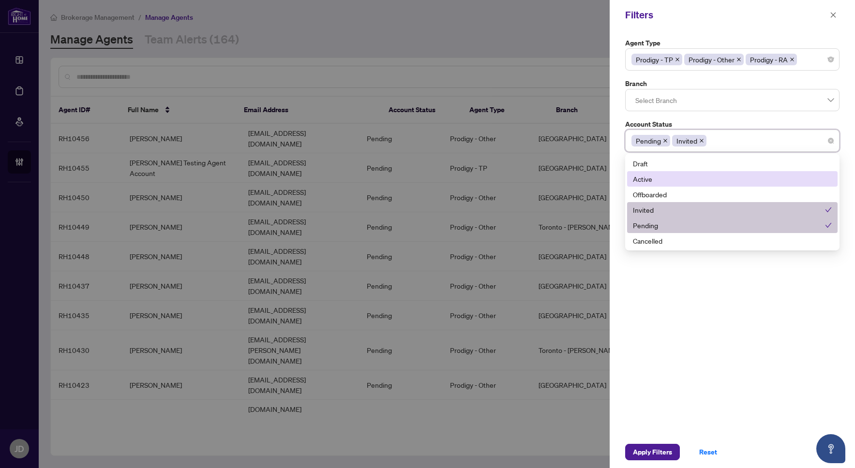 The image size is (855, 468). I want to click on button: Apply Filters, so click(652, 452).